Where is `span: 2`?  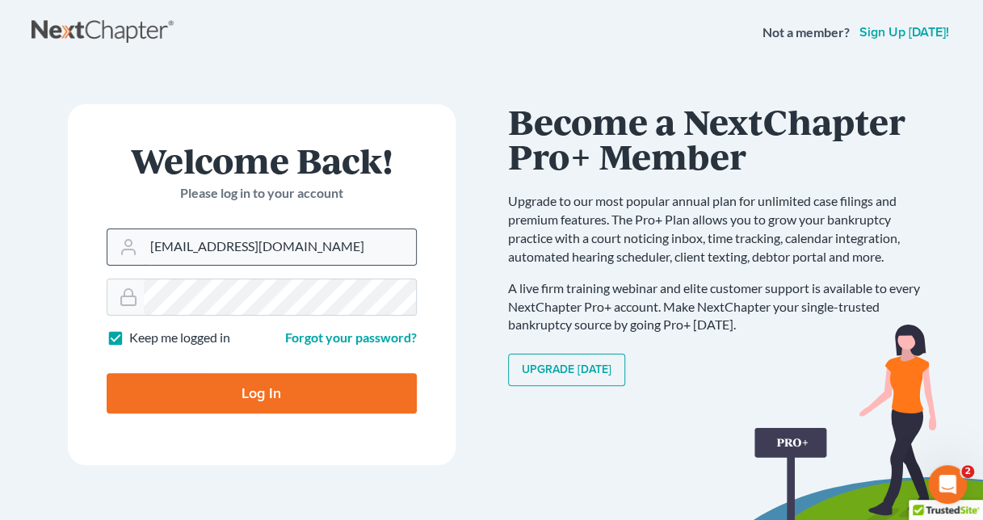 span: 2 is located at coordinates (967, 472).